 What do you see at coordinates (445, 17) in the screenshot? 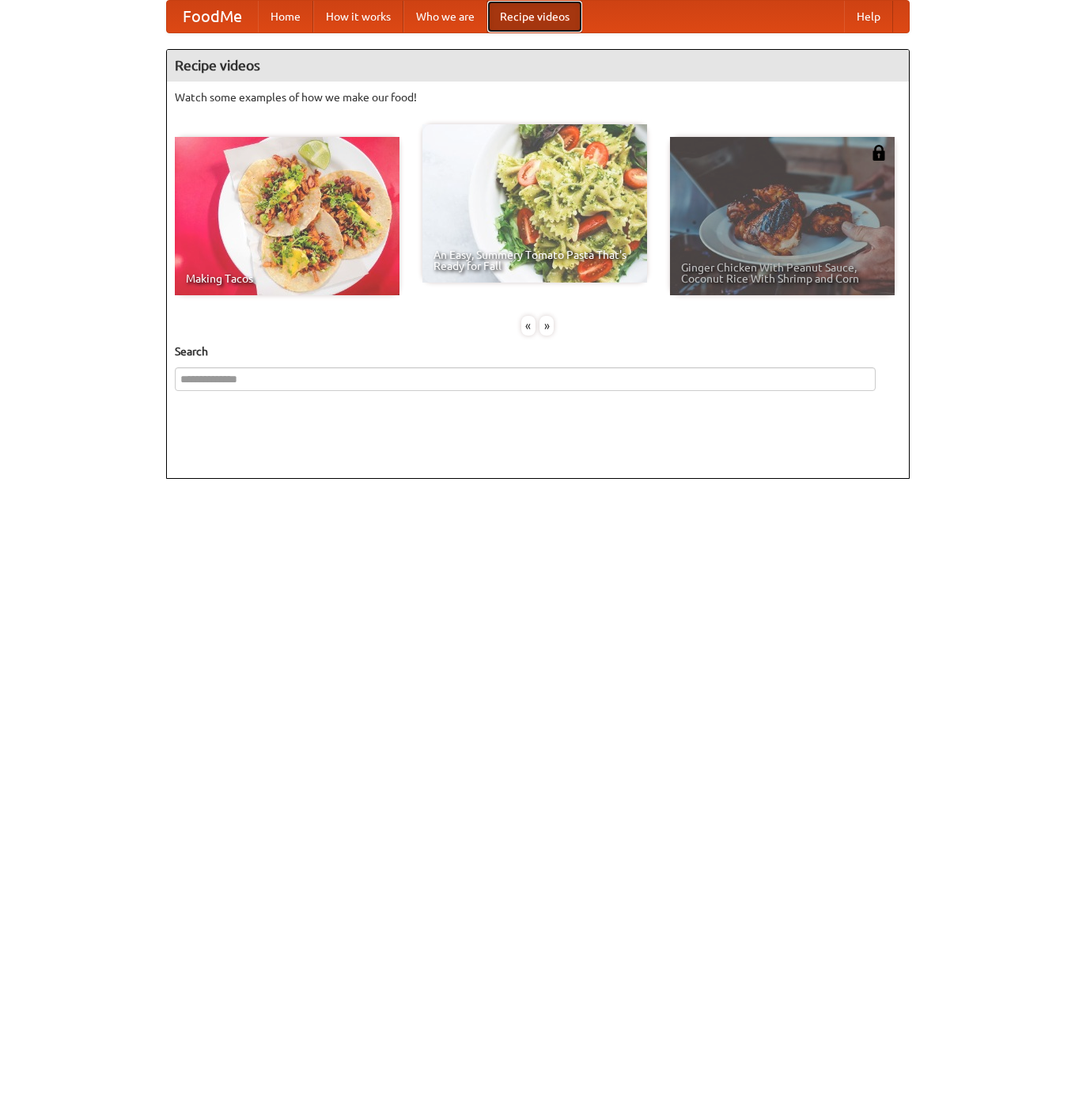
I see `a: Who we are` at bounding box center [445, 17].